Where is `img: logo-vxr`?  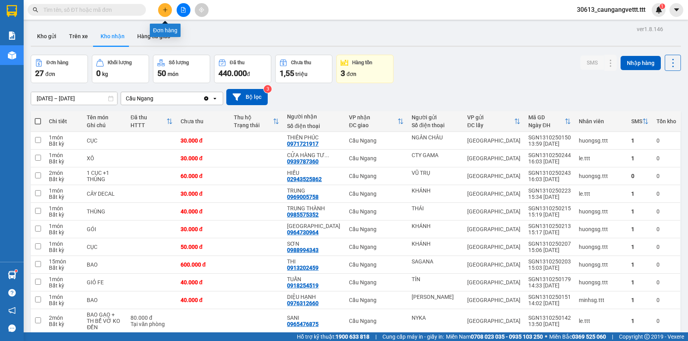 img: logo-vxr is located at coordinates (12, 11).